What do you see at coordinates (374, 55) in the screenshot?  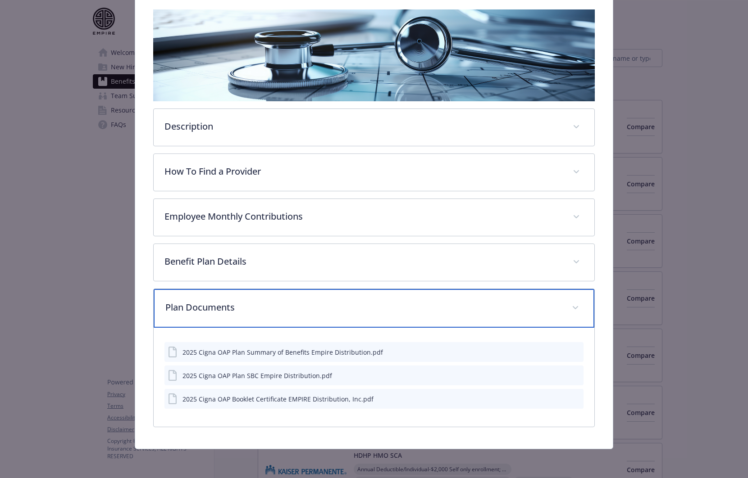 I see `img: banner` at bounding box center [374, 55].